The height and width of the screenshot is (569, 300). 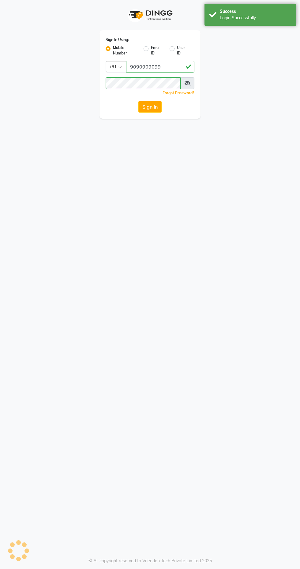 I want to click on button: Sign In, so click(x=150, y=107).